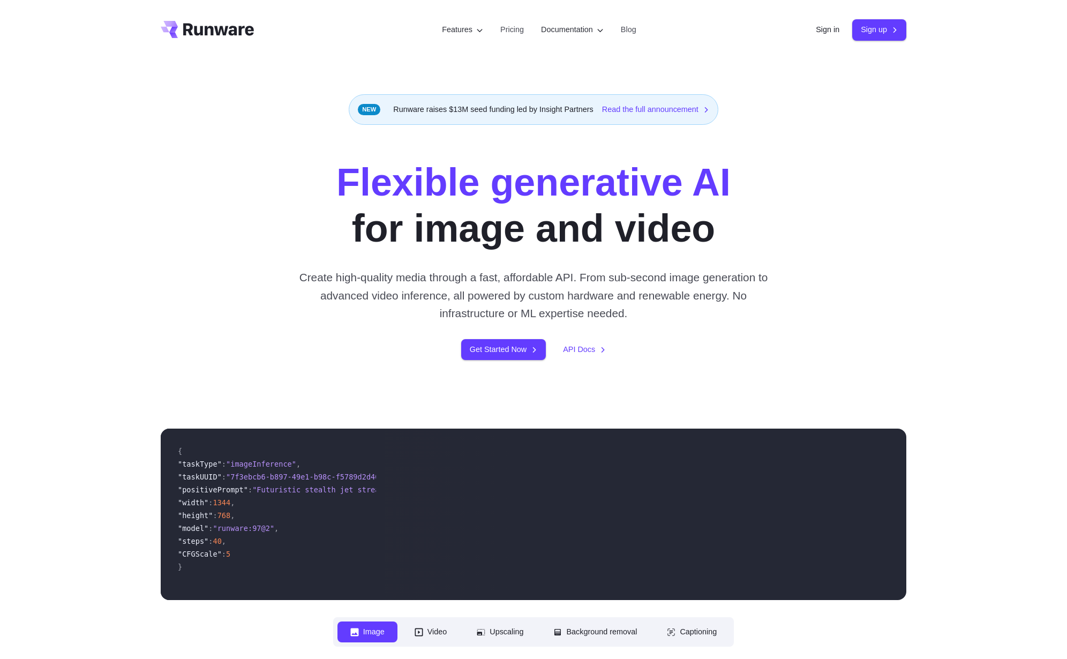 The height and width of the screenshot is (659, 1067). What do you see at coordinates (504, 349) in the screenshot?
I see `a: Get Started Now` at bounding box center [504, 349].